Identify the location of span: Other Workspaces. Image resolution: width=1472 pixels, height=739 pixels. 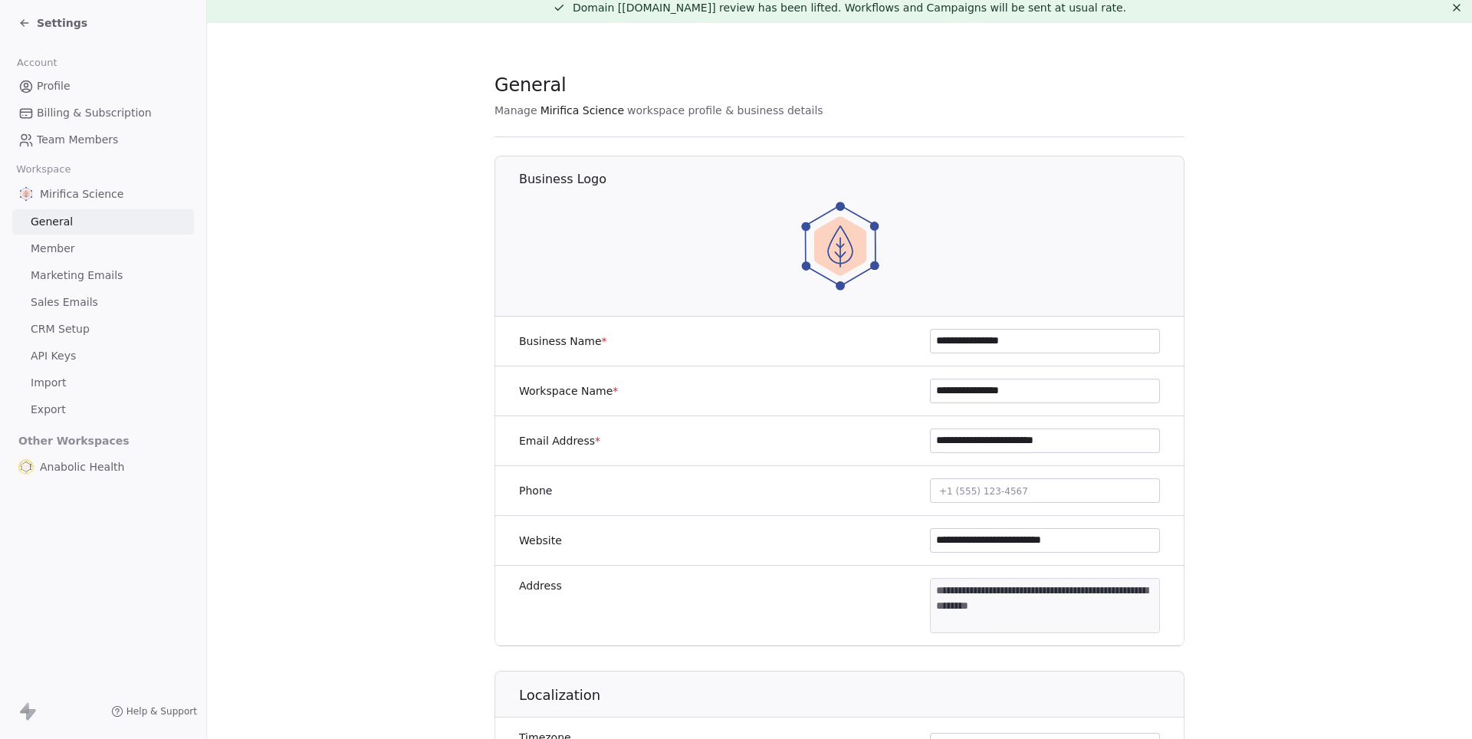
(74, 441).